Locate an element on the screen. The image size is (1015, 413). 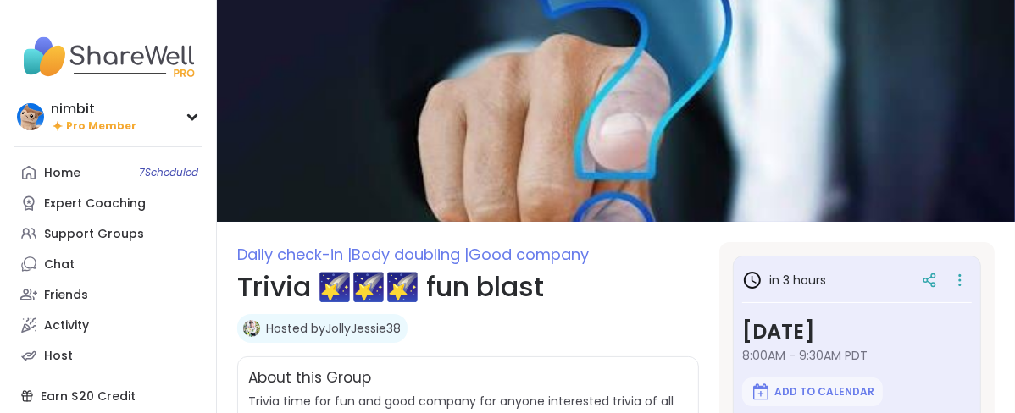
div: Friends is located at coordinates (66, 296).